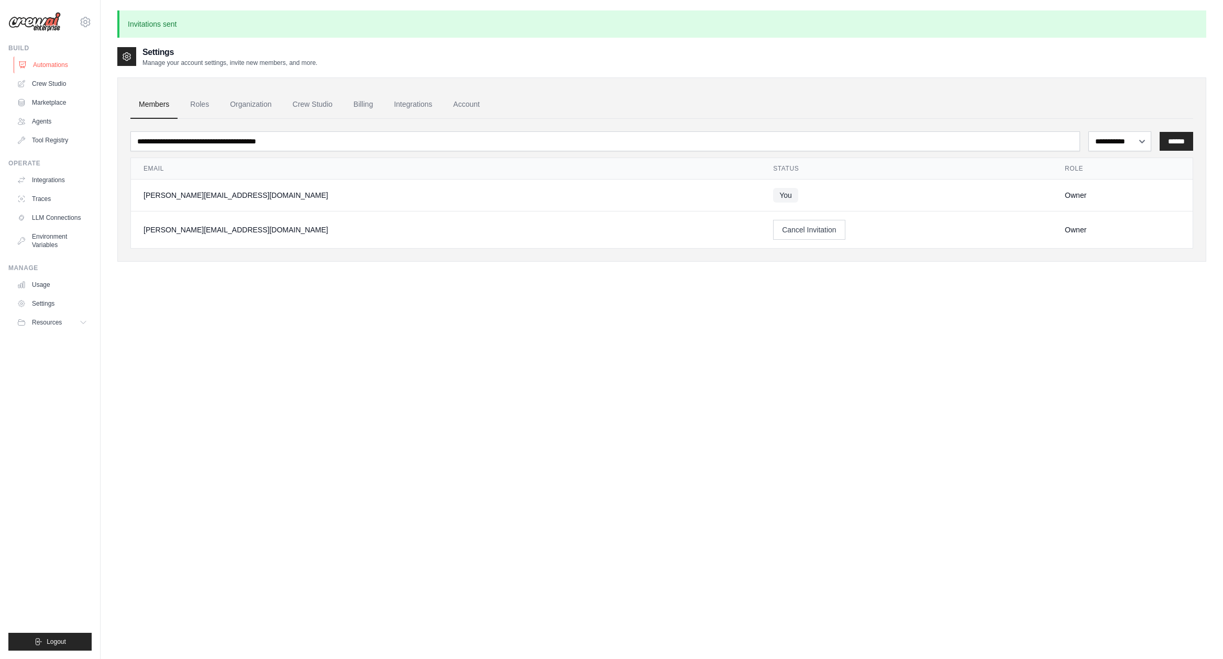  What do you see at coordinates (52, 285) in the screenshot?
I see `a: Usage` at bounding box center [52, 285].